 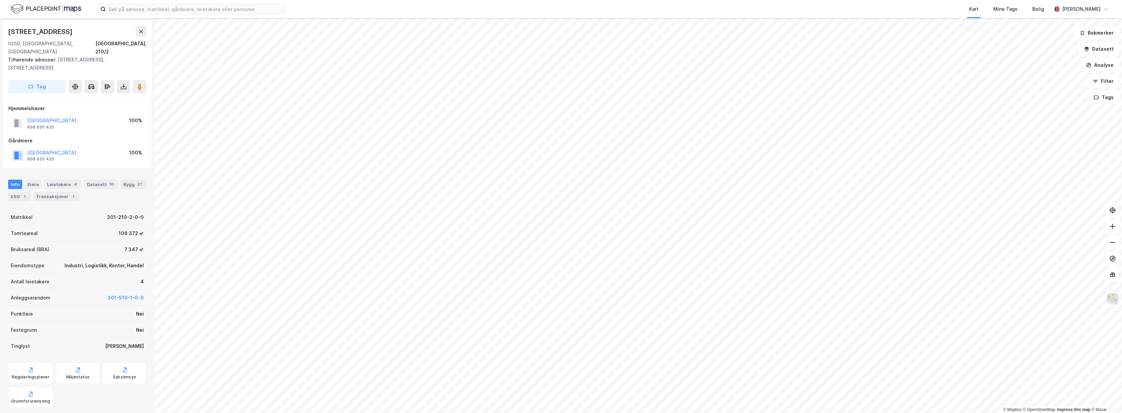 I want to click on button: Tags, so click(x=1104, y=97).